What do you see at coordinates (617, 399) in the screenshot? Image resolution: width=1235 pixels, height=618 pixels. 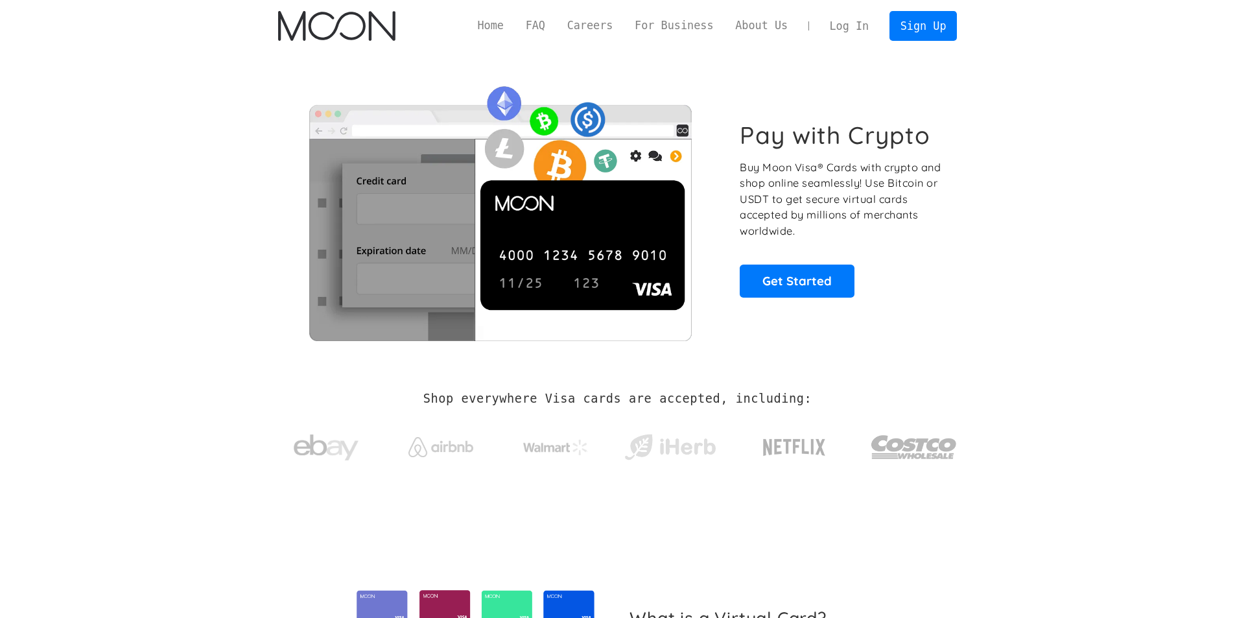 I see `h2: Shop everywhere Visa cards are accepted, including:` at bounding box center [617, 399].